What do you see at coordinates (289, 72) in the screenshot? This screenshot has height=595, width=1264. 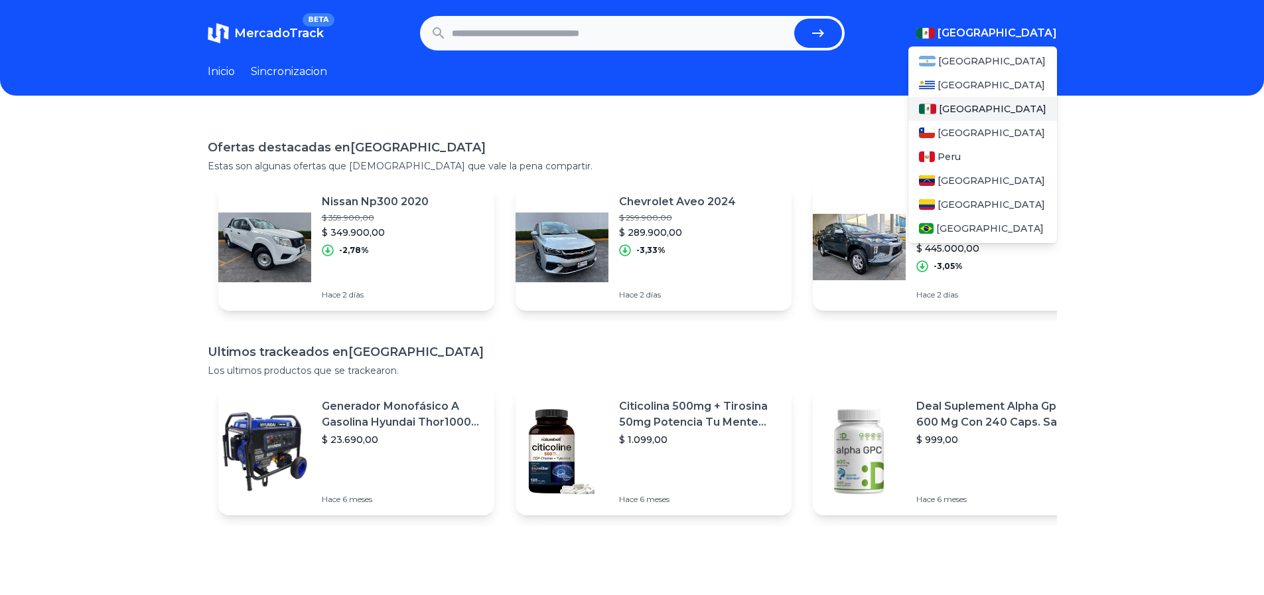 I see `a: Sincronizacion` at bounding box center [289, 72].